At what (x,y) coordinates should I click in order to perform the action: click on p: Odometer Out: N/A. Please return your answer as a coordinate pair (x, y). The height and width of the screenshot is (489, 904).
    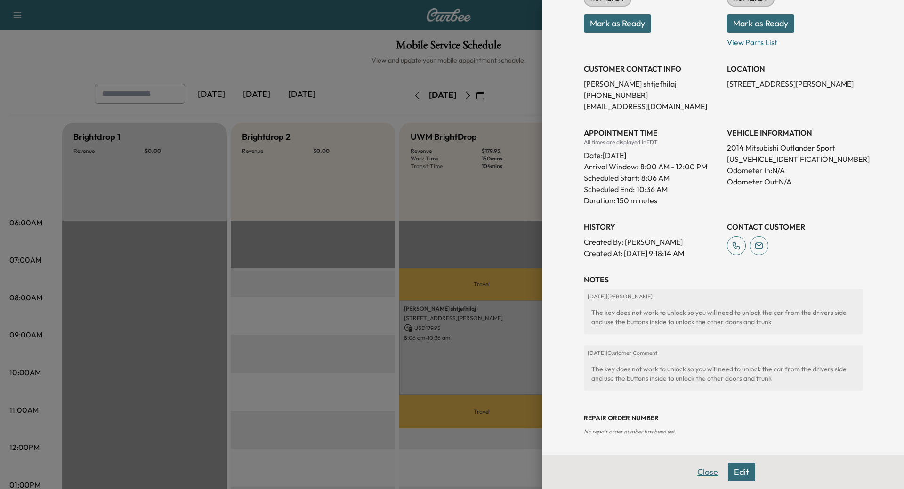
    Looking at the image, I should click on (795, 182).